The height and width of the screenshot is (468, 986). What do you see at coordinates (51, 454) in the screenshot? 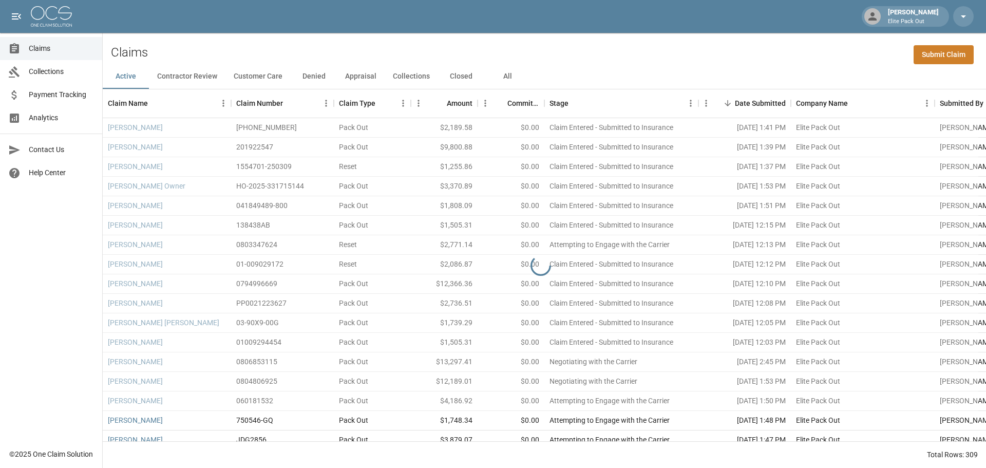
I see `div: © 2025 One Claim Solution` at bounding box center [51, 454].